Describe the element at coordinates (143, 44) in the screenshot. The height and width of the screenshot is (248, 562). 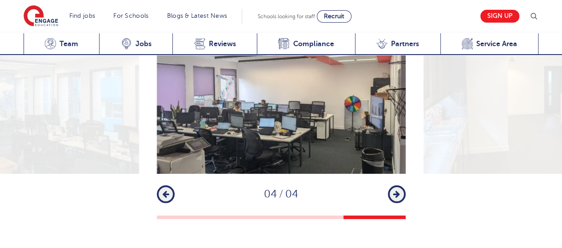
I see `span: Jobs` at that location.